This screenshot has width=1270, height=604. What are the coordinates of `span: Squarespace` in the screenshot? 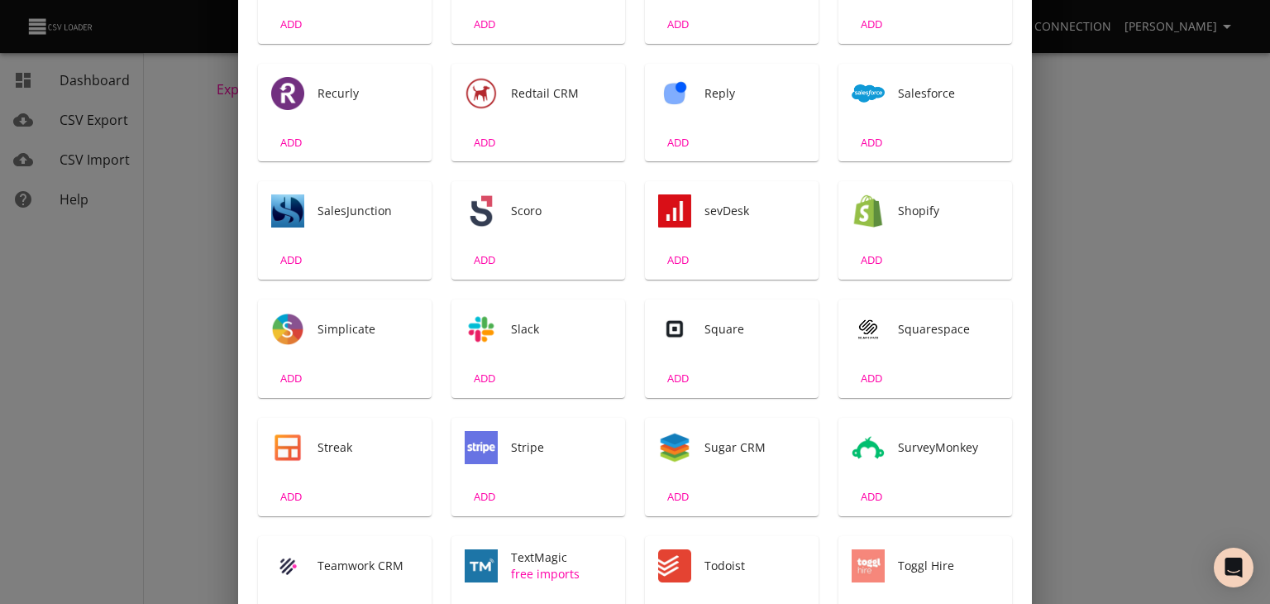 It's located at (949, 329).